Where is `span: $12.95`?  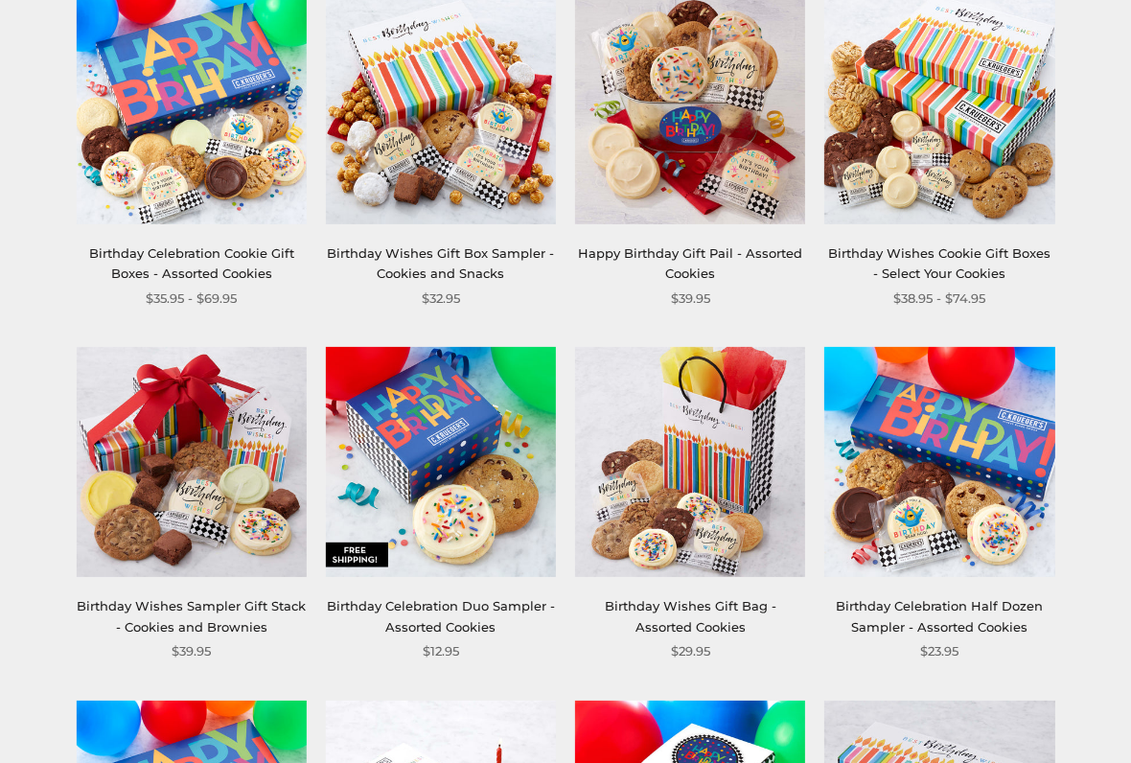
span: $12.95 is located at coordinates (441, 651).